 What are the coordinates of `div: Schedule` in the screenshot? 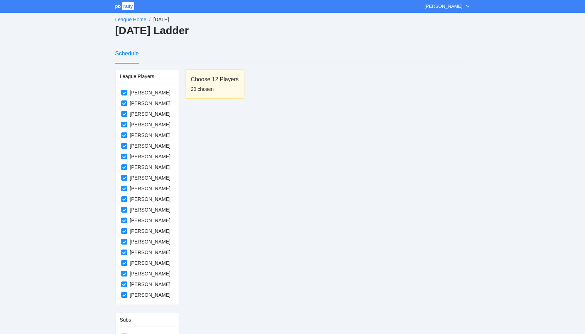 It's located at (127, 53).